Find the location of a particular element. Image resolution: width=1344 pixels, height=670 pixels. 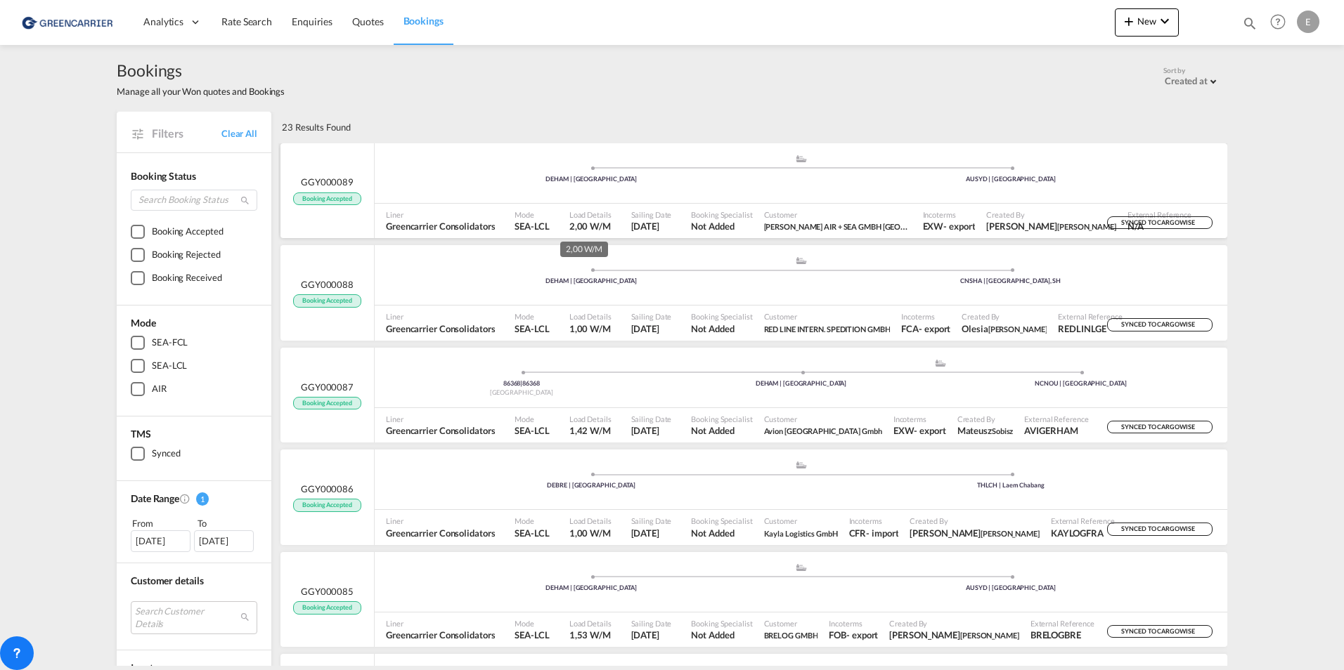

span: 1,53 W/M is located at coordinates (590, 635).